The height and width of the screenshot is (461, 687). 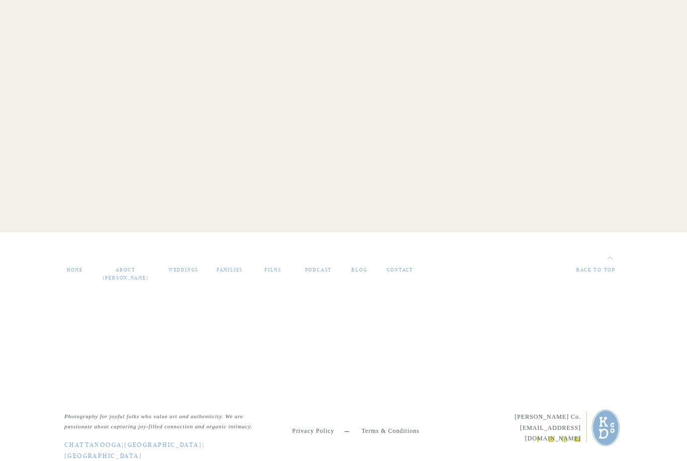 I want to click on nav: films, so click(x=273, y=271).